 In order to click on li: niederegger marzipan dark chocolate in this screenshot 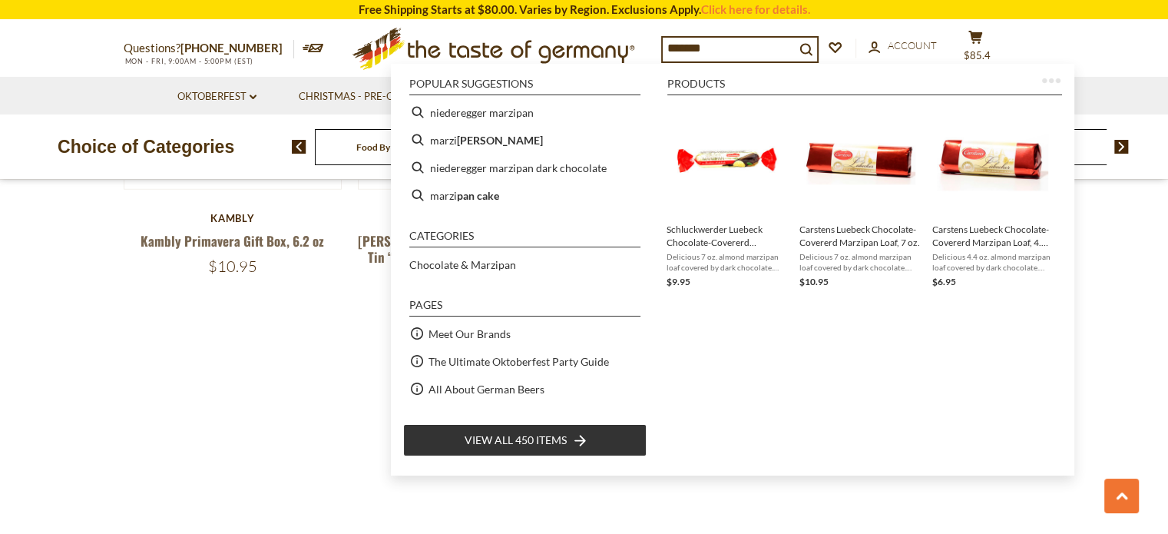, I will do `click(524, 167)`.